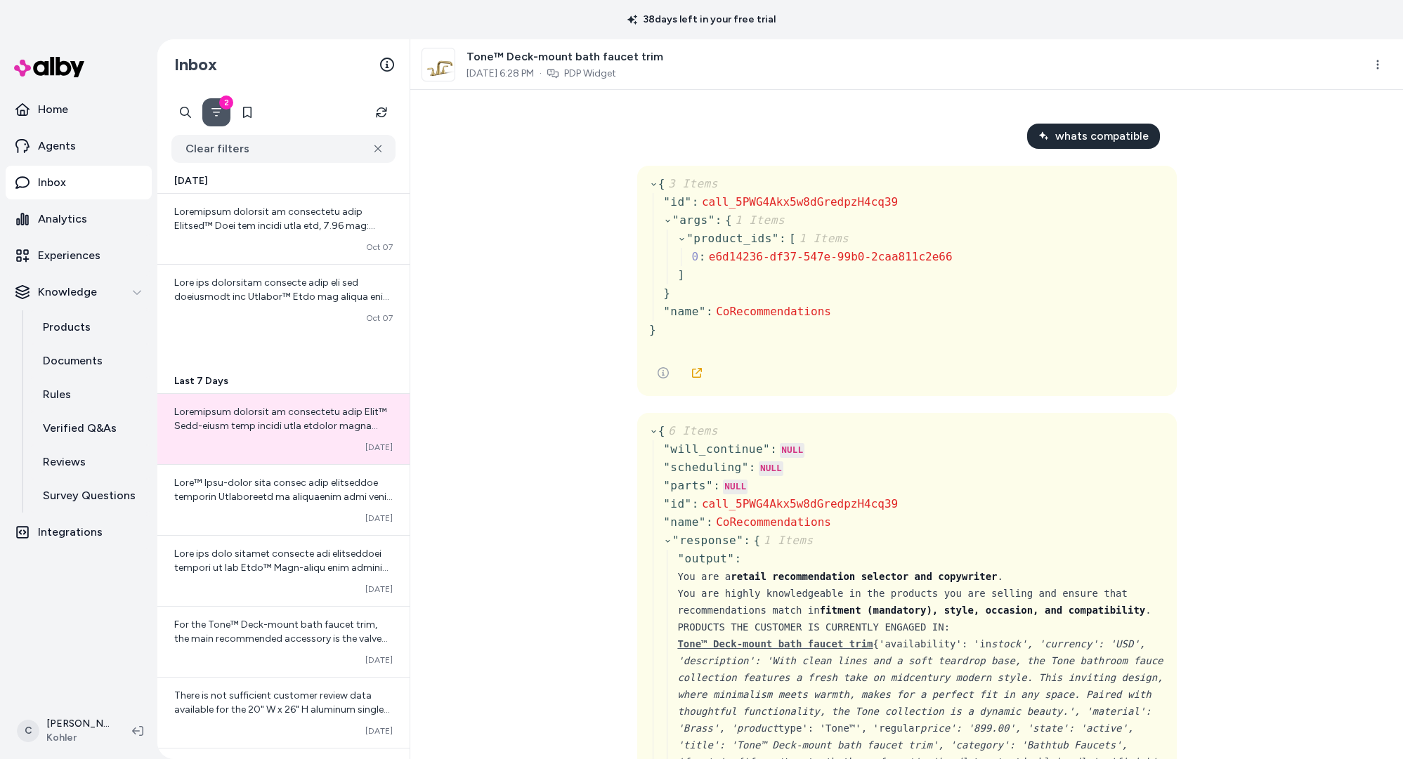 This screenshot has width=1403, height=759. I want to click on a: Inbox, so click(79, 183).